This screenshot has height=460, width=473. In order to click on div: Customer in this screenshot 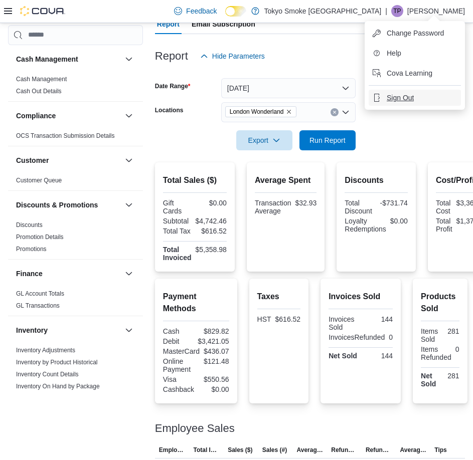, I will do `click(75, 182)`.